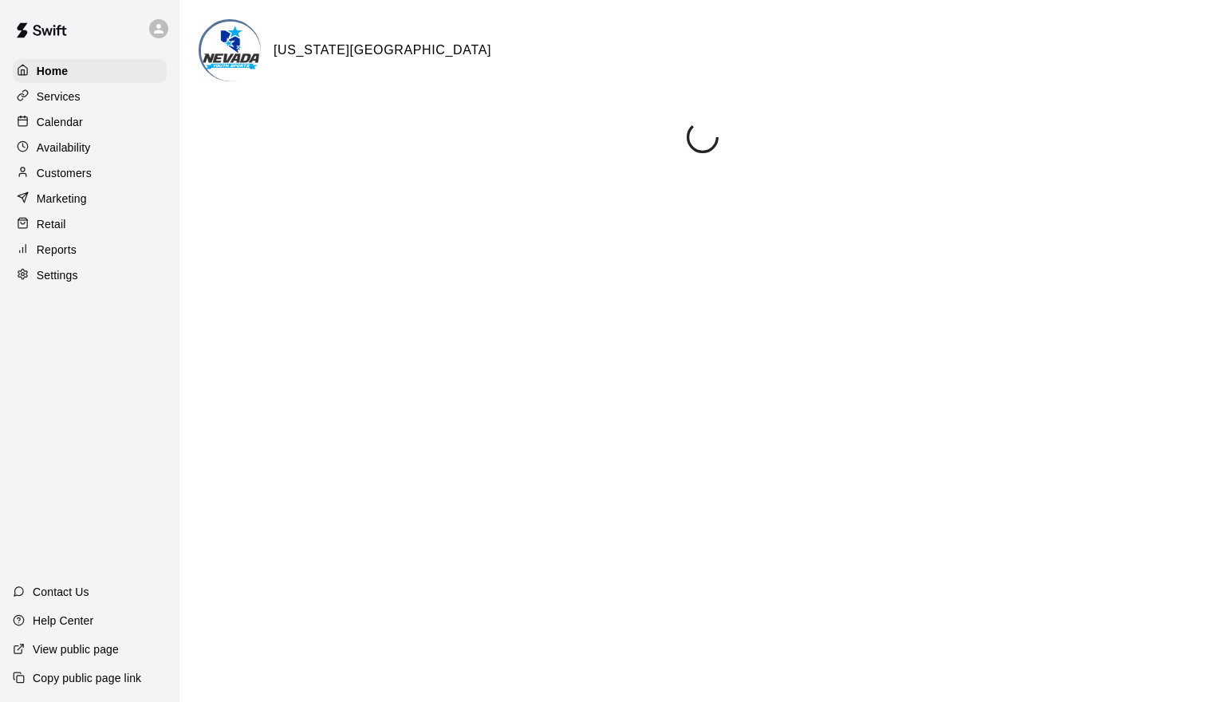 This screenshot has height=702, width=1225. I want to click on p: Home, so click(53, 71).